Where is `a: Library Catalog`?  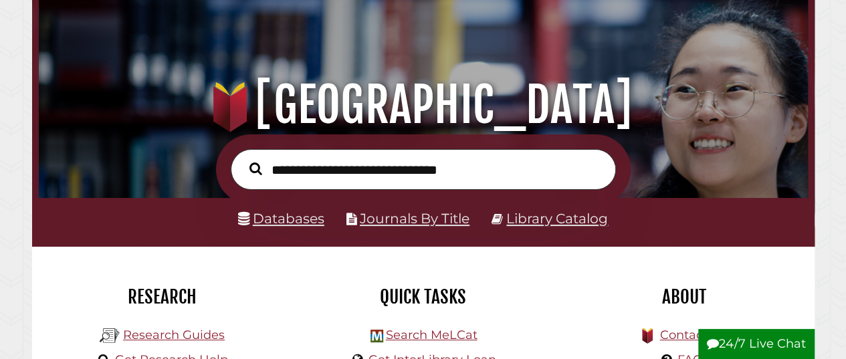 a: Library Catalog is located at coordinates (557, 218).